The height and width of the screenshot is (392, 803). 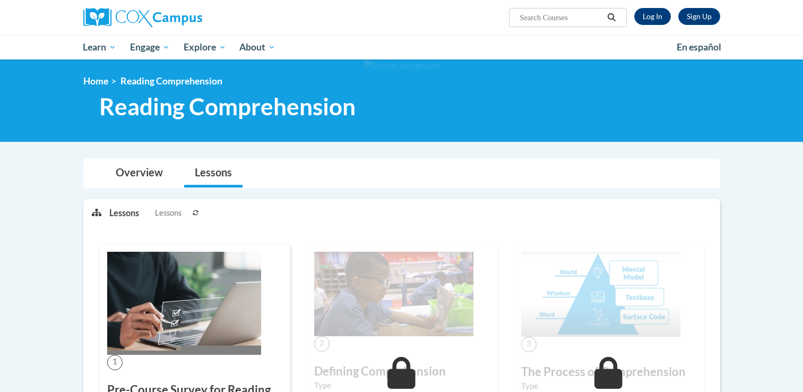 I want to click on span: Lessons, so click(x=168, y=213).